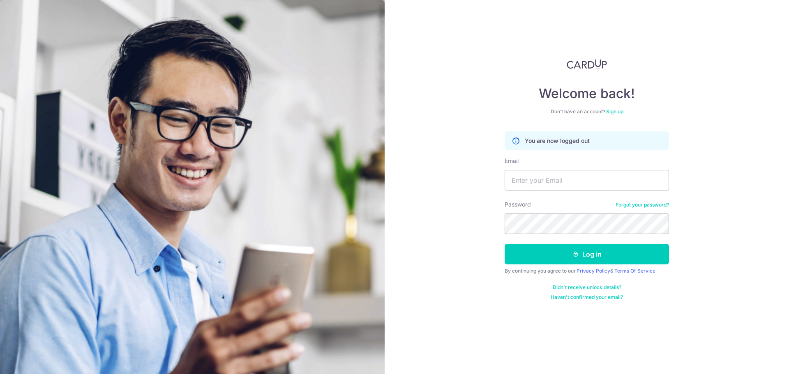 The height and width of the screenshot is (374, 789). What do you see at coordinates (587, 180) in the screenshot?
I see `input: Enter your Email` at bounding box center [587, 180].